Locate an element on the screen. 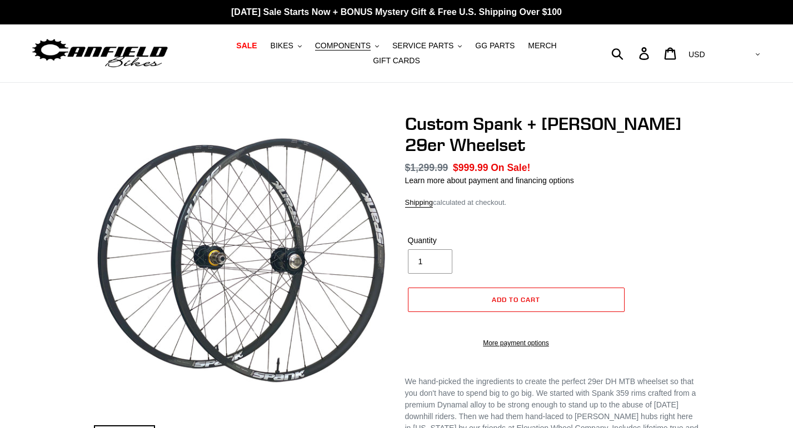 Image resolution: width=793 pixels, height=428 pixels. div: calculated at checkout. is located at coordinates (552, 203).